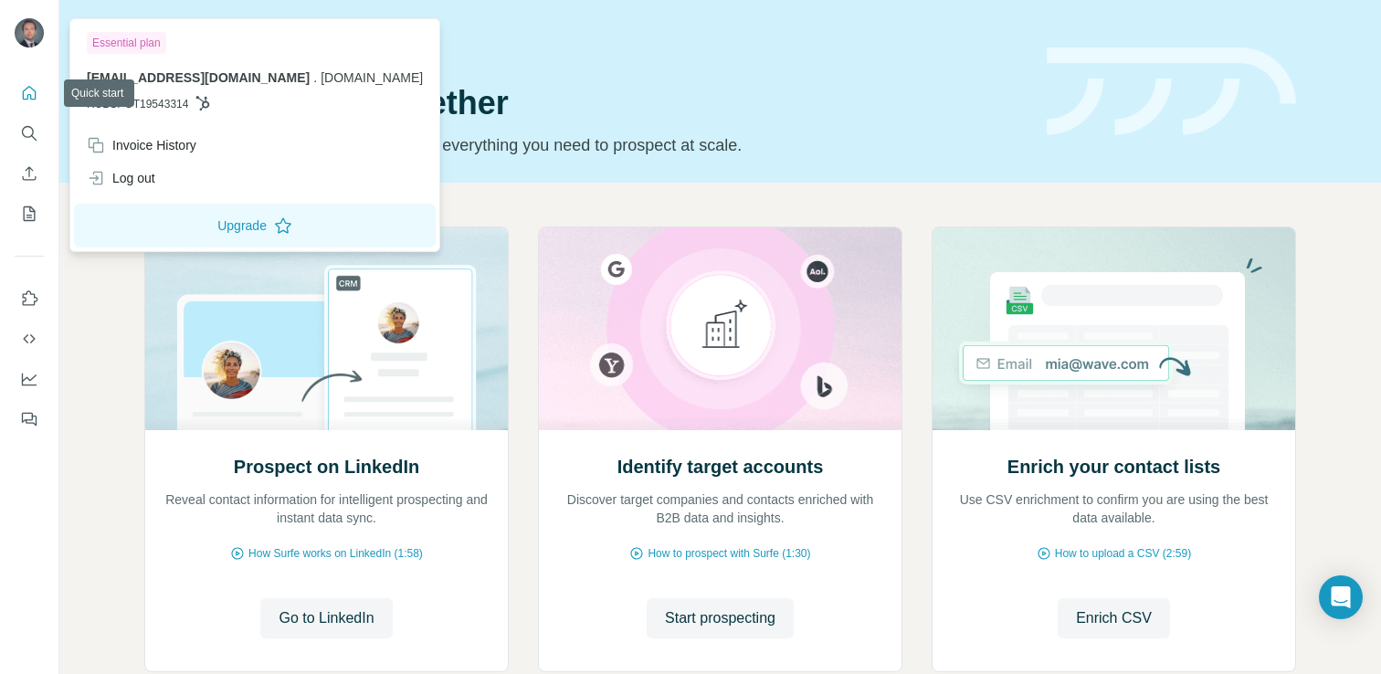 The width and height of the screenshot is (1381, 674). Describe the element at coordinates (29, 33) in the screenshot. I see `img: Avatar` at that location.